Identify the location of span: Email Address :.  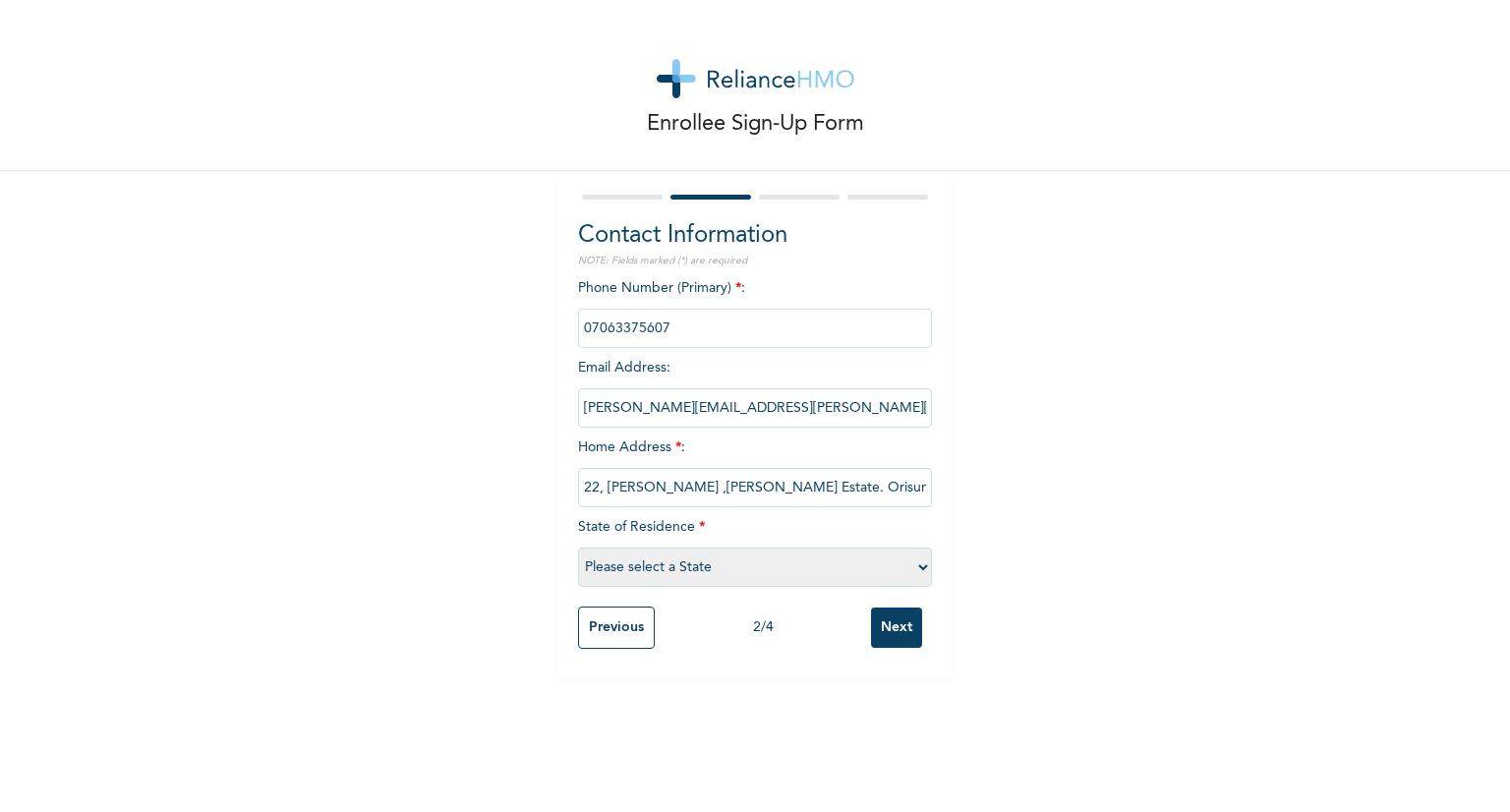
(755, 387).